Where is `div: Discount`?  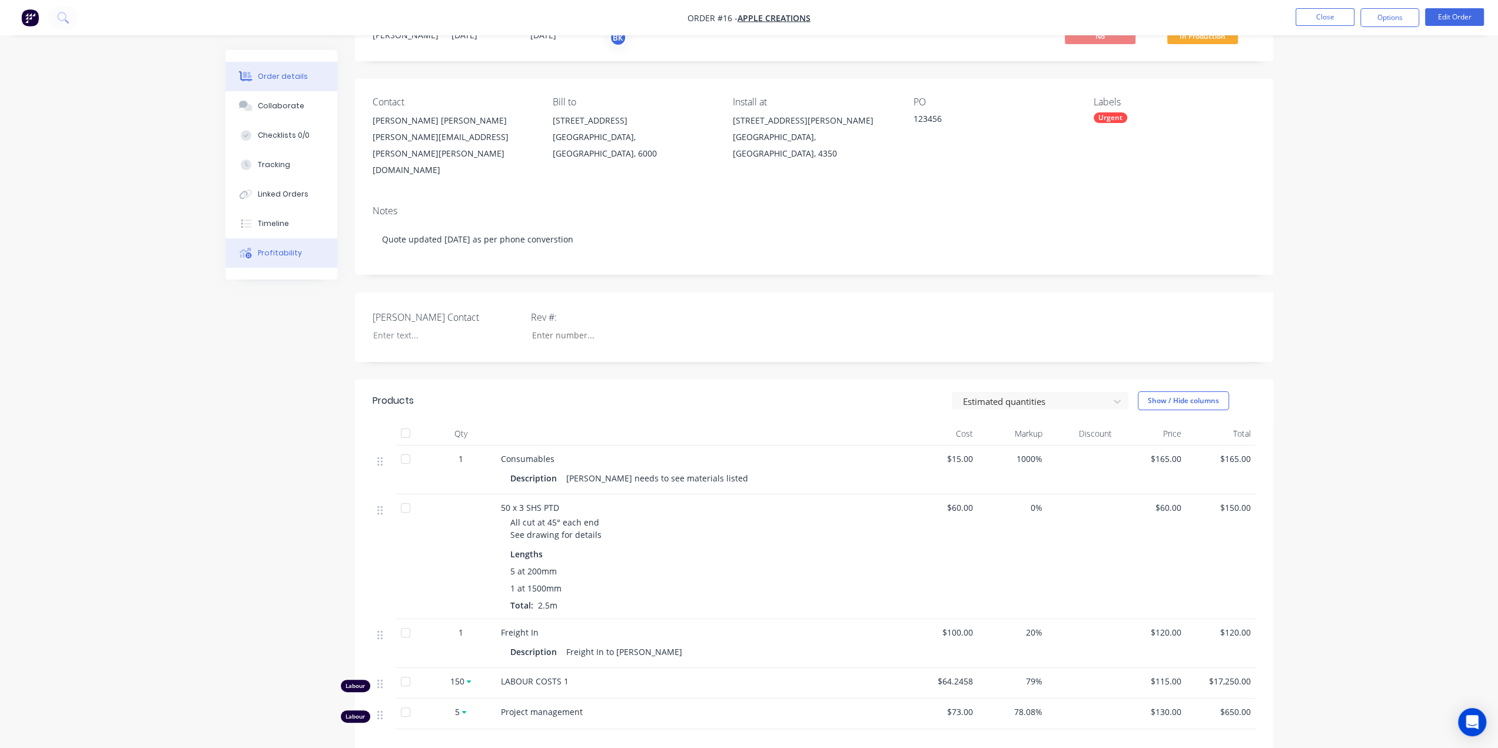
div: Discount is located at coordinates (1082, 434).